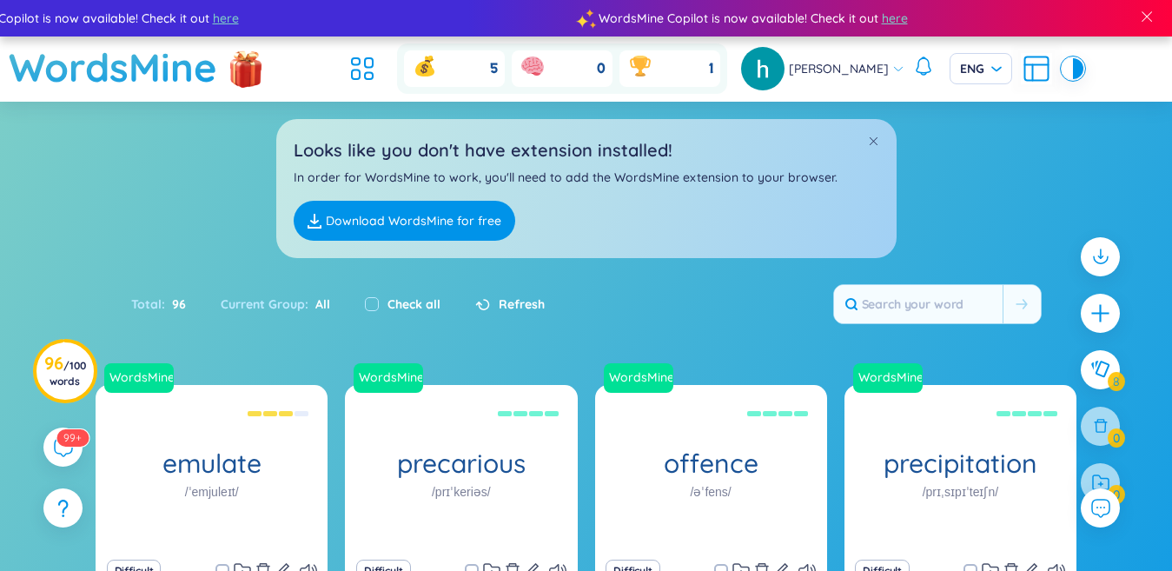 Image resolution: width=1172 pixels, height=571 pixels. What do you see at coordinates (246, 68) in the screenshot?
I see `img: flashSalesIcon.a7f4f837.png` at bounding box center [246, 68].